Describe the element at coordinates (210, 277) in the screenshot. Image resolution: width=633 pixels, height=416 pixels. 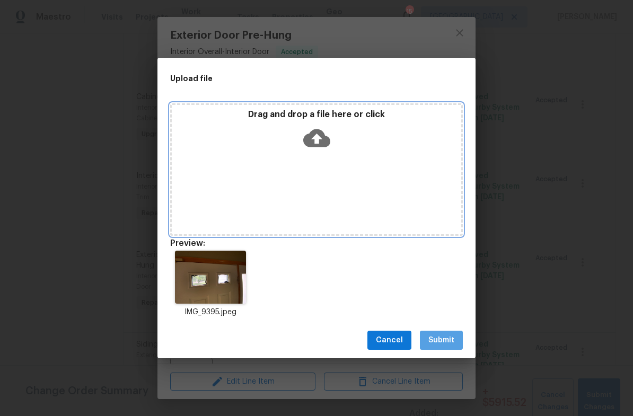
I see `img: 2Q==` at that location.